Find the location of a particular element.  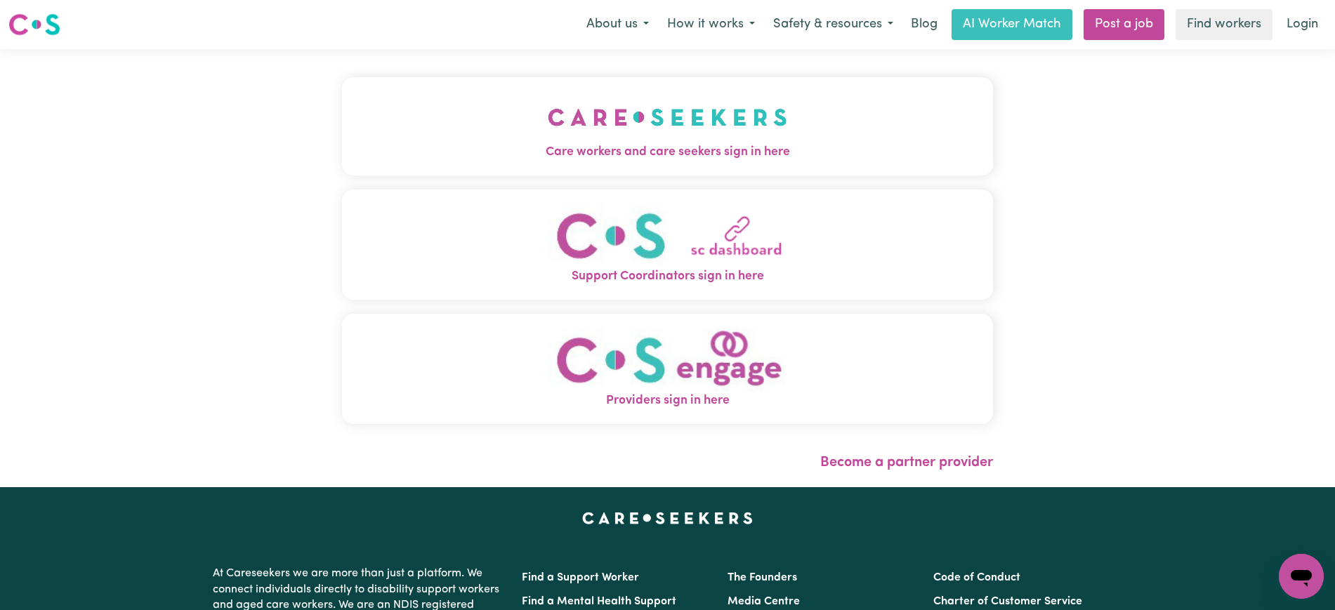

a: The Founders is located at coordinates (762, 578).